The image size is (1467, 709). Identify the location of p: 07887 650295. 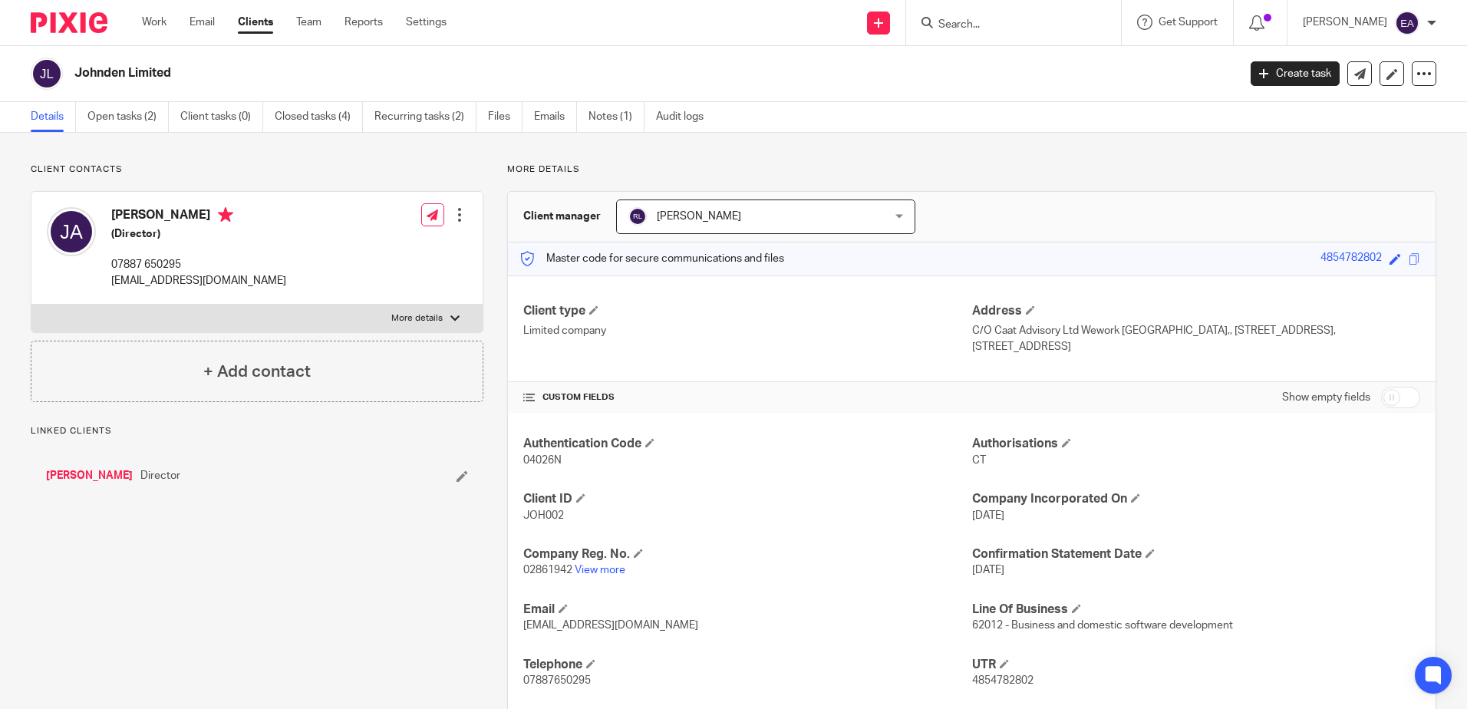
(199, 265).